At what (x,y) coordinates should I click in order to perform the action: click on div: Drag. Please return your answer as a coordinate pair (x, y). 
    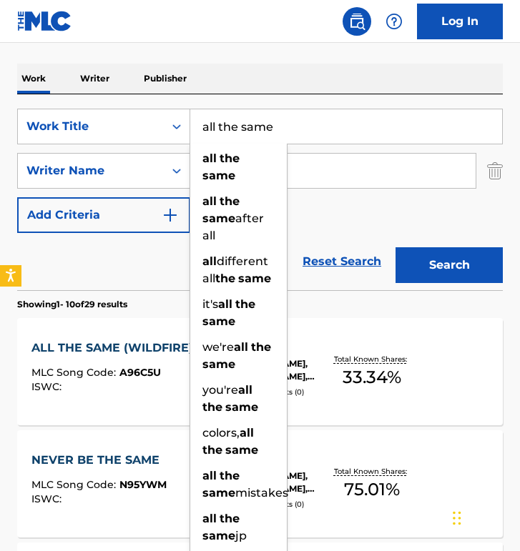
    Looking at the image, I should click on (457, 518).